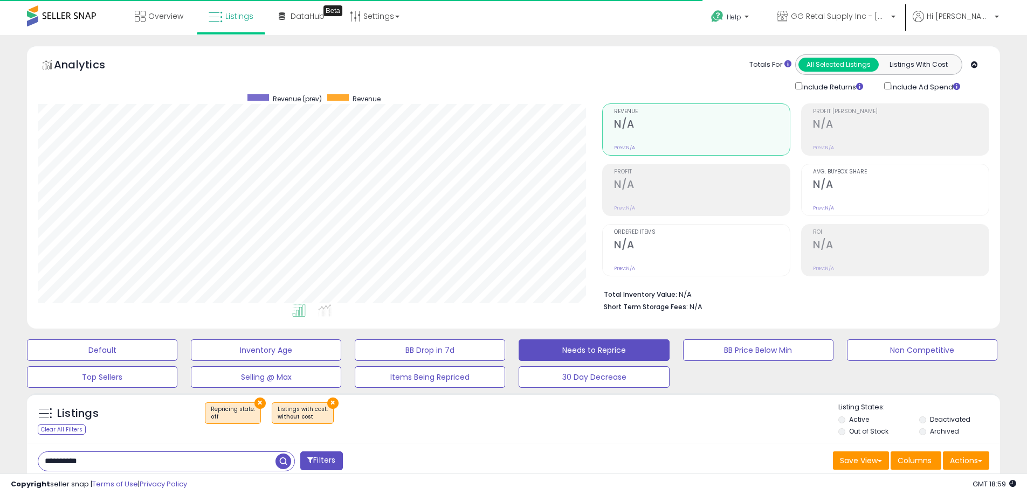 Image resolution: width=1027 pixels, height=495 pixels. I want to click on span: Listings, so click(239, 16).